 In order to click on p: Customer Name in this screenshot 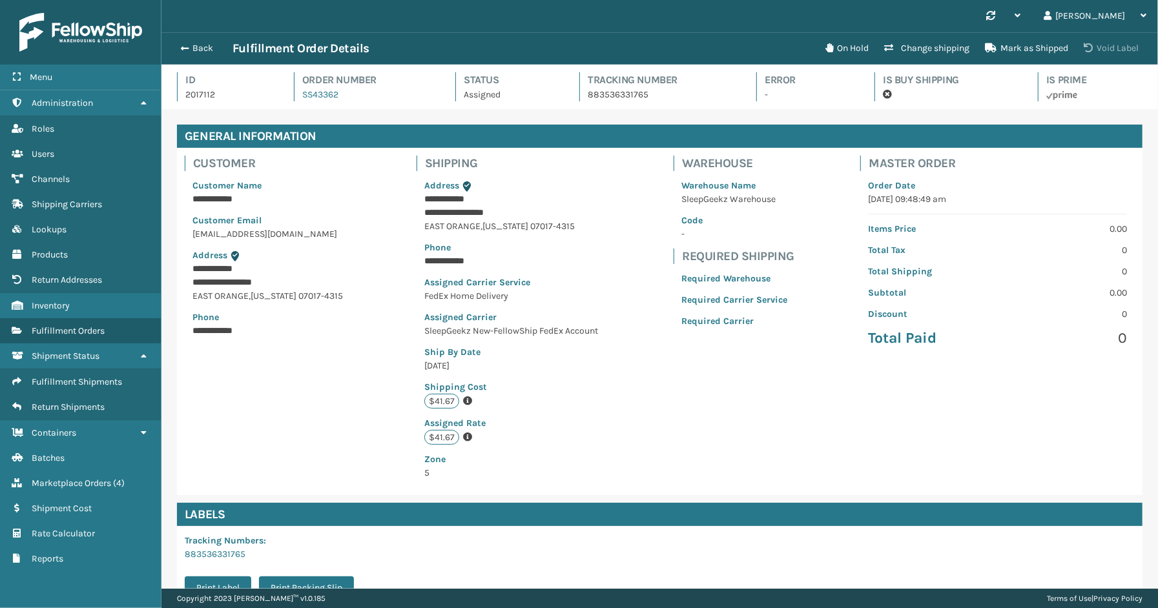, I will do `click(268, 185)`.